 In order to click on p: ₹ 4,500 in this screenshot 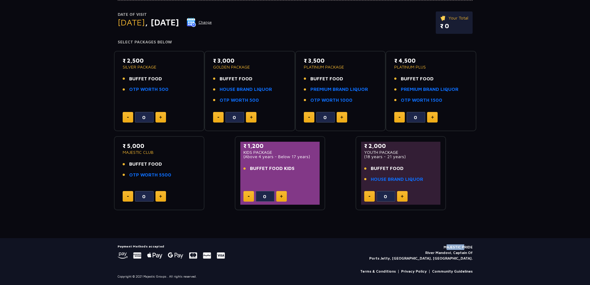, I will do `click(431, 60)`.